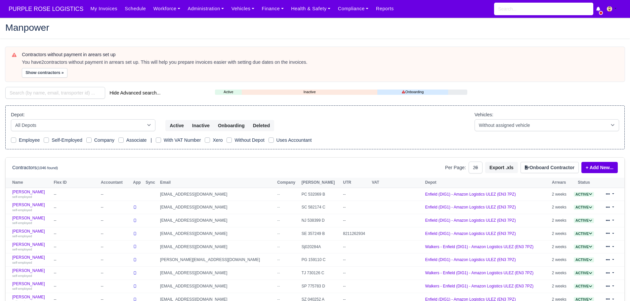  What do you see at coordinates (321, 260) in the screenshot?
I see `td: PG 159110 C` at bounding box center [321, 260].